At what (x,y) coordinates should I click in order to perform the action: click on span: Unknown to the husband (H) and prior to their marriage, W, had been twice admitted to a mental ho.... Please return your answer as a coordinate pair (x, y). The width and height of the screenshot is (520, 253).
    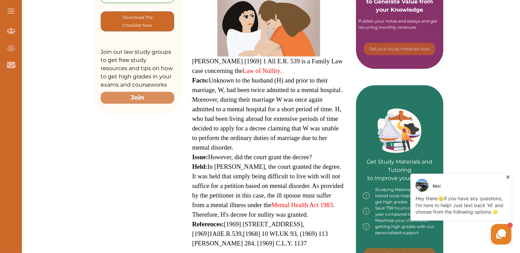
    Looking at the image, I should click on (267, 114).